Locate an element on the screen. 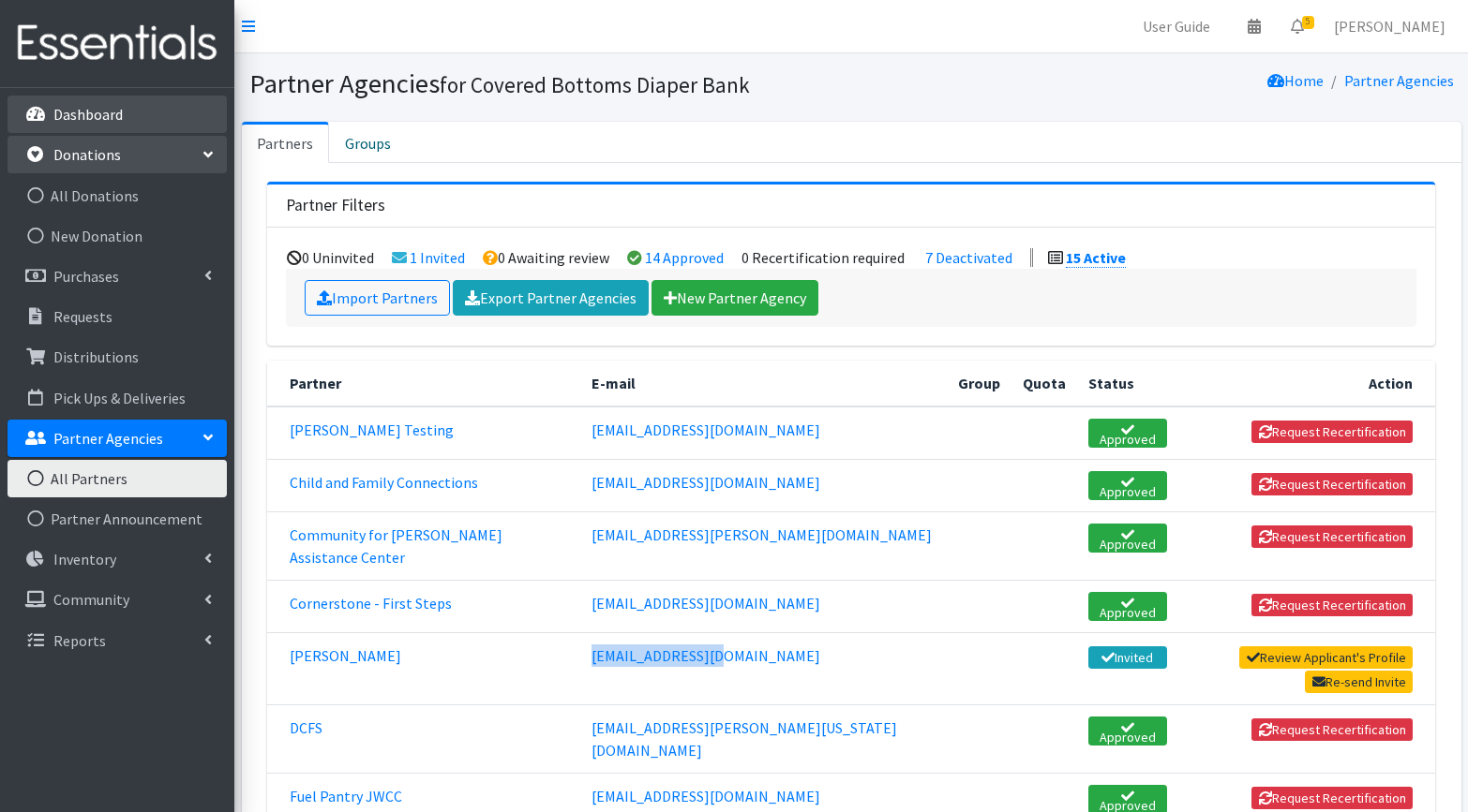  th: Partner is located at coordinates (423, 383).